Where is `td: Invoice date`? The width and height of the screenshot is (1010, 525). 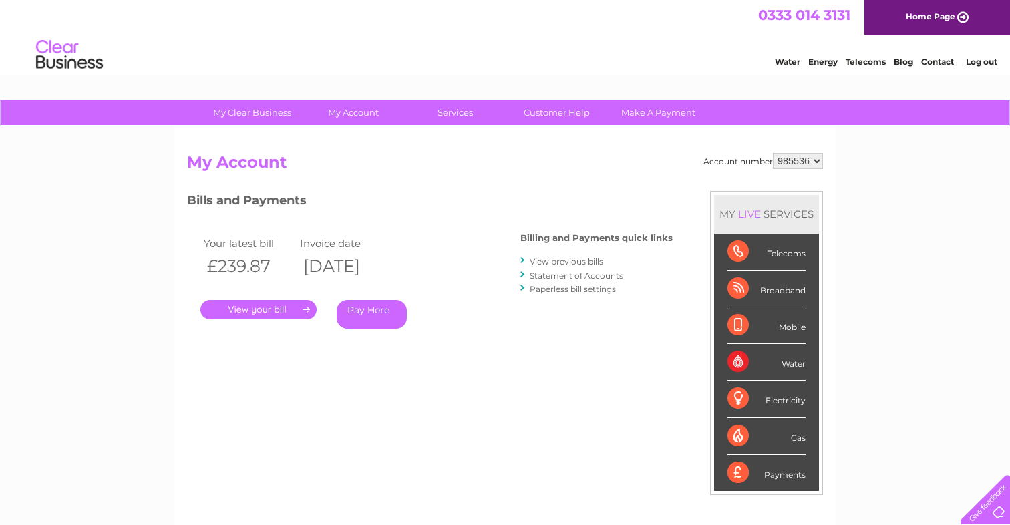 td: Invoice date is located at coordinates (345, 243).